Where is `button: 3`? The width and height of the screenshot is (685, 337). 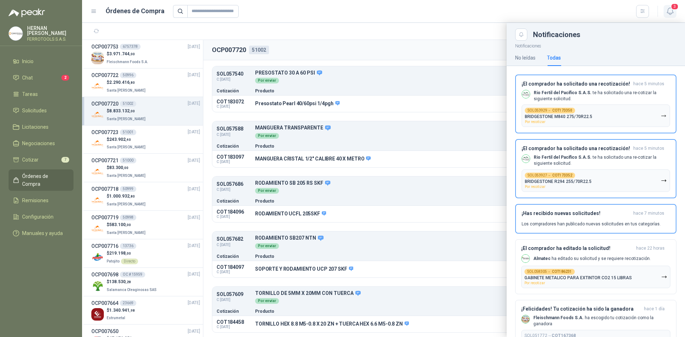
button: 3 is located at coordinates (670, 11).